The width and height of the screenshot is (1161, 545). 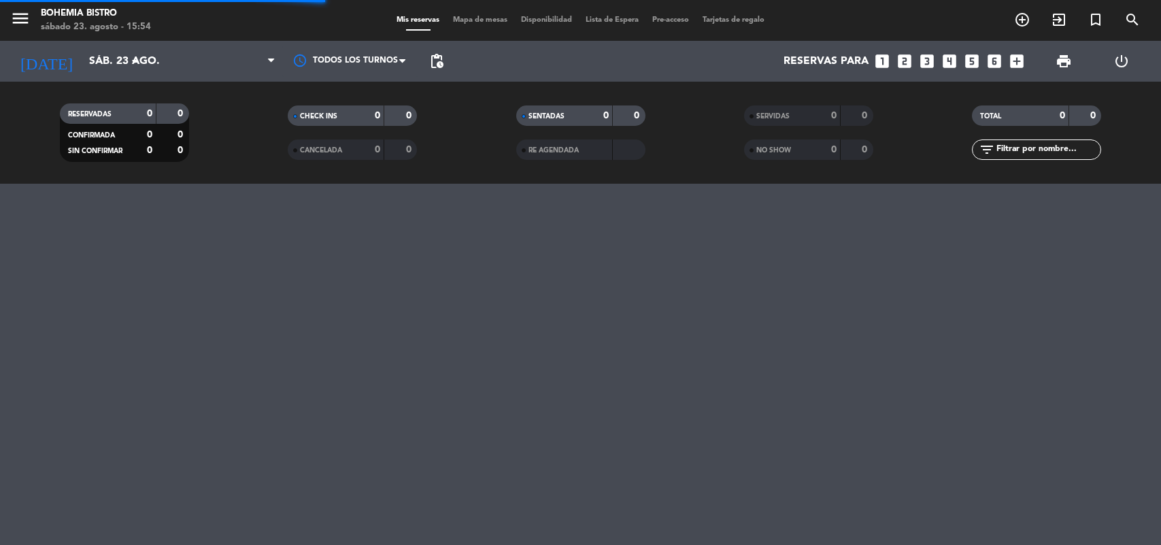 I want to click on i: turned_in_not, so click(x=1096, y=20).